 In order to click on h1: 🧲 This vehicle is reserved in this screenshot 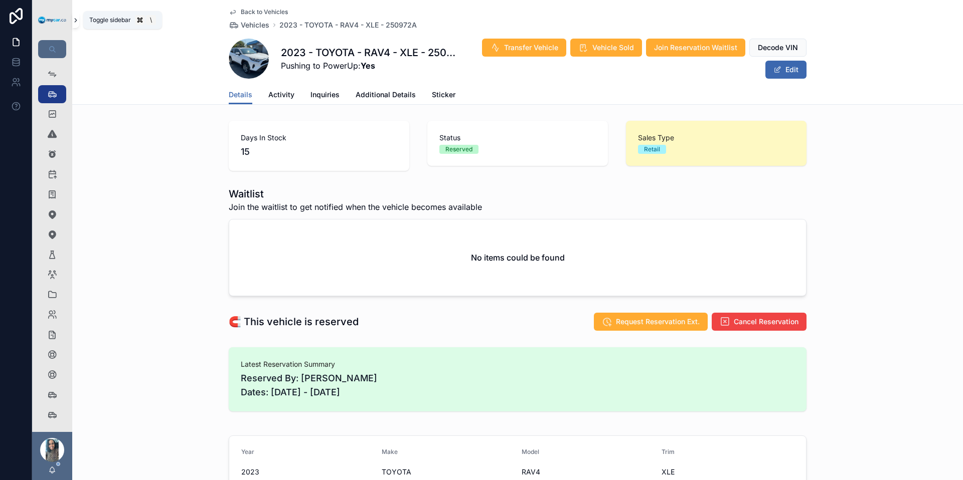, I will do `click(293, 322)`.